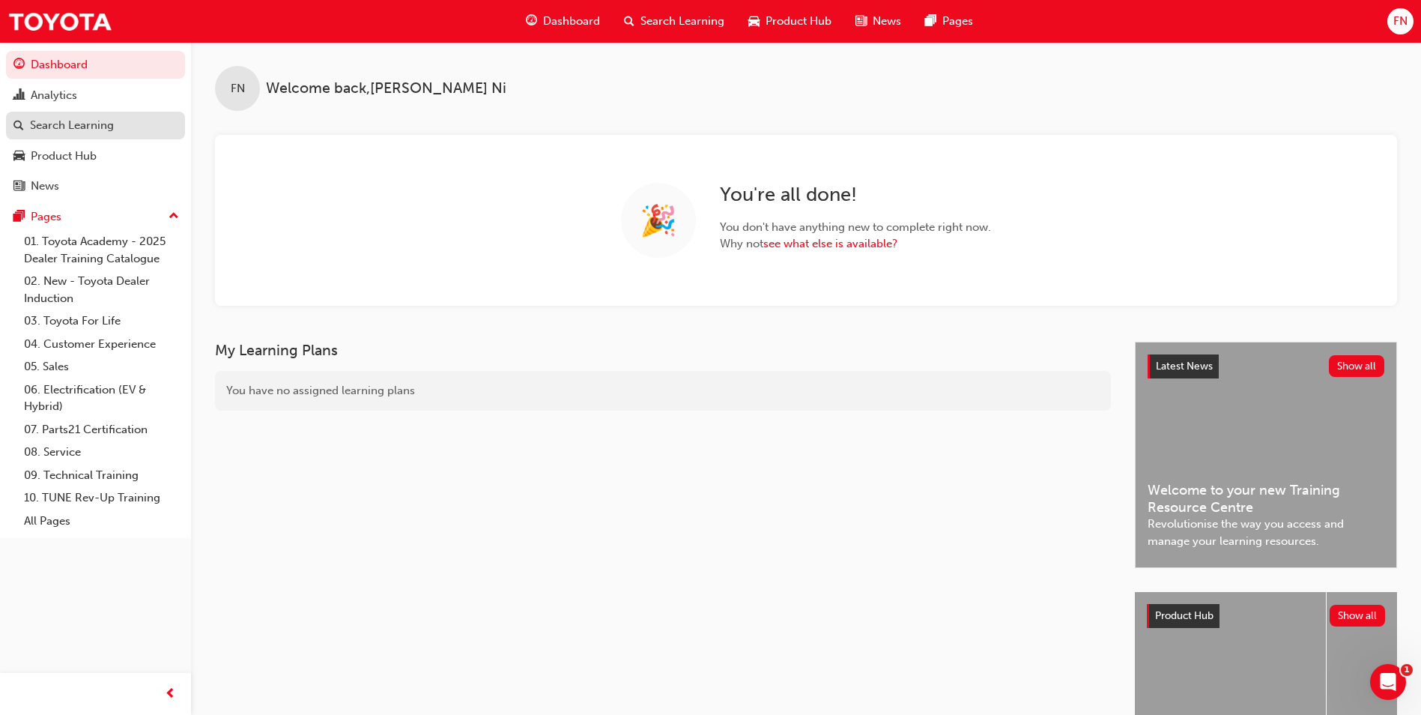 This screenshot has width=1421, height=715. Describe the element at coordinates (789, 21) in the screenshot. I see `a: car-iconProduct Hub` at that location.